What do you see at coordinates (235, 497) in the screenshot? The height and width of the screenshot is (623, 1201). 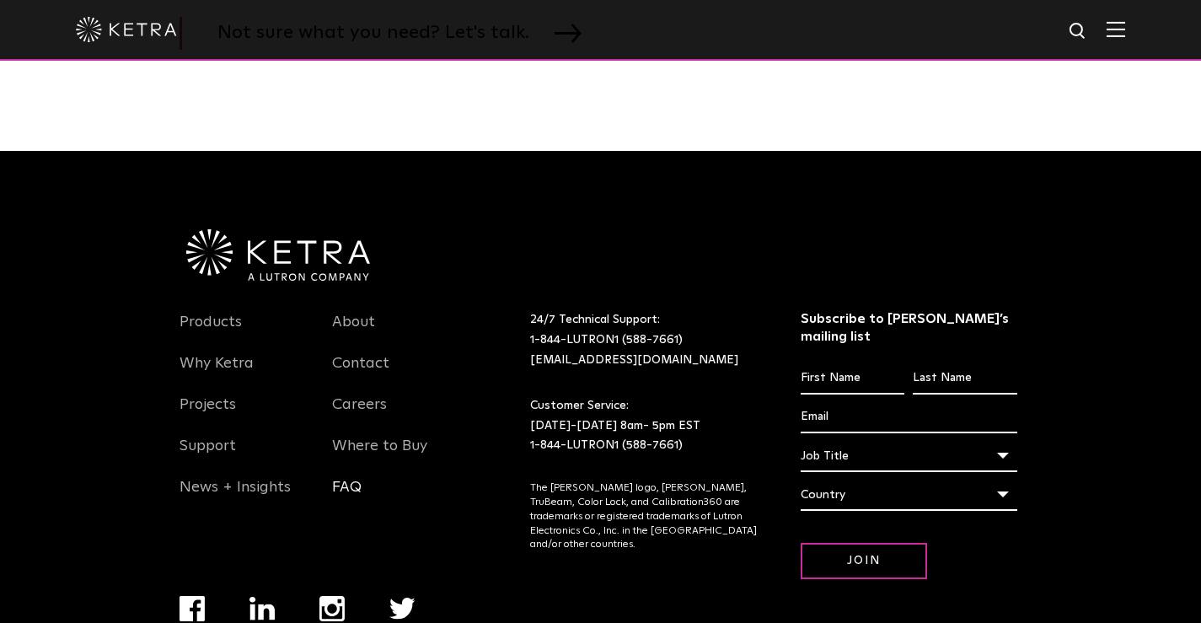 I see `a: News + Insights` at bounding box center [235, 497].